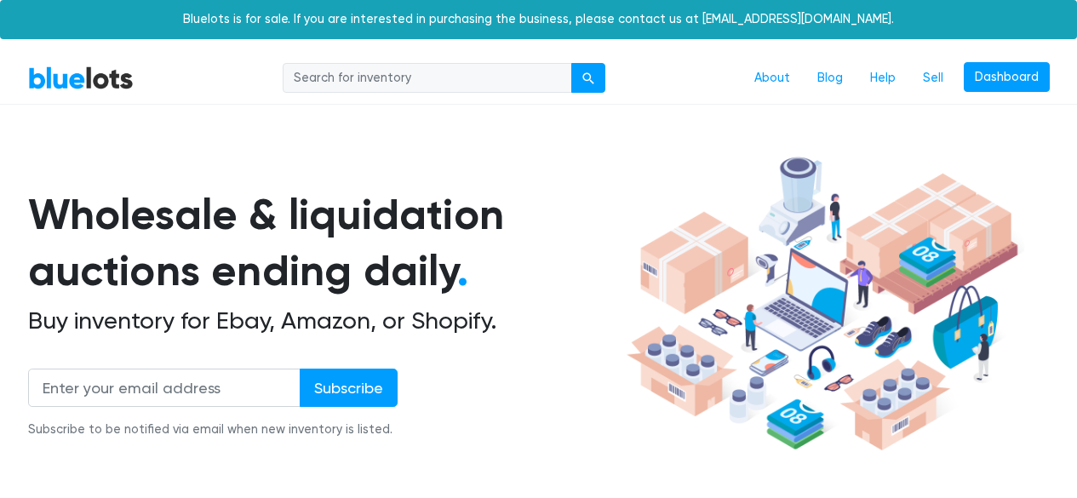 This screenshot has width=1077, height=498. What do you see at coordinates (883, 78) in the screenshot?
I see `a: Help` at bounding box center [883, 78].